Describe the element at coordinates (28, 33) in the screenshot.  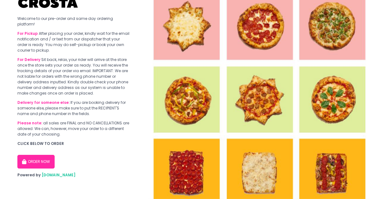
I see `b: For Pickup` at that location.